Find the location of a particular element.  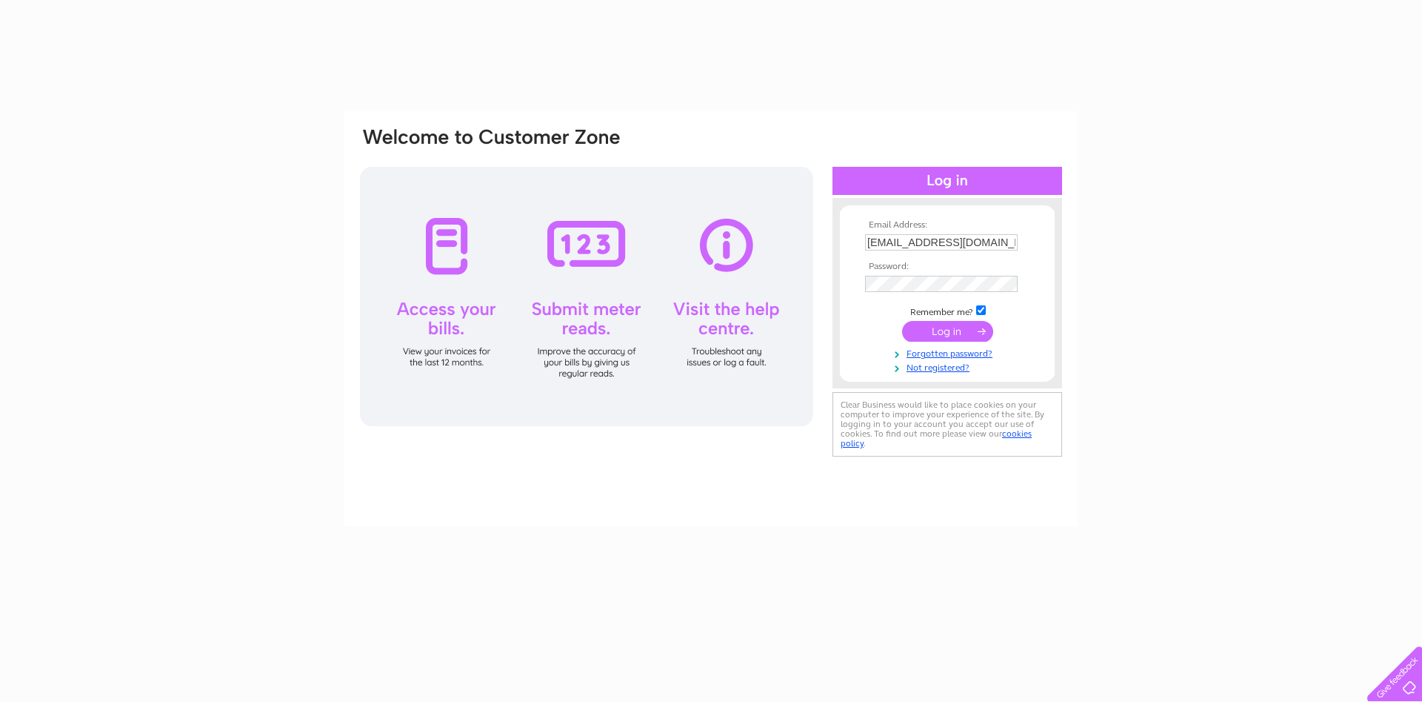

div: Clear Business would like to place cookies on your computer to improve your experience of the sit... is located at coordinates (948, 424).